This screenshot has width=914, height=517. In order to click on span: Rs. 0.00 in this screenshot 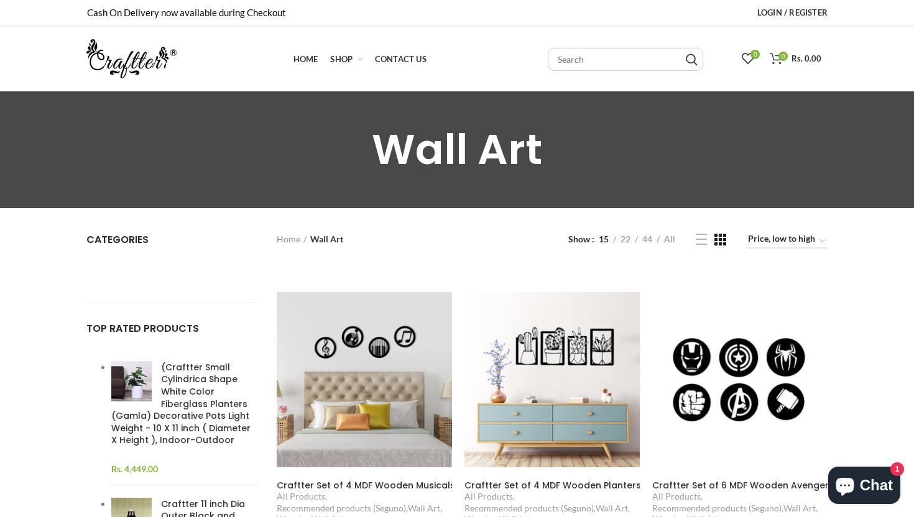, I will do `click(807, 58)`.